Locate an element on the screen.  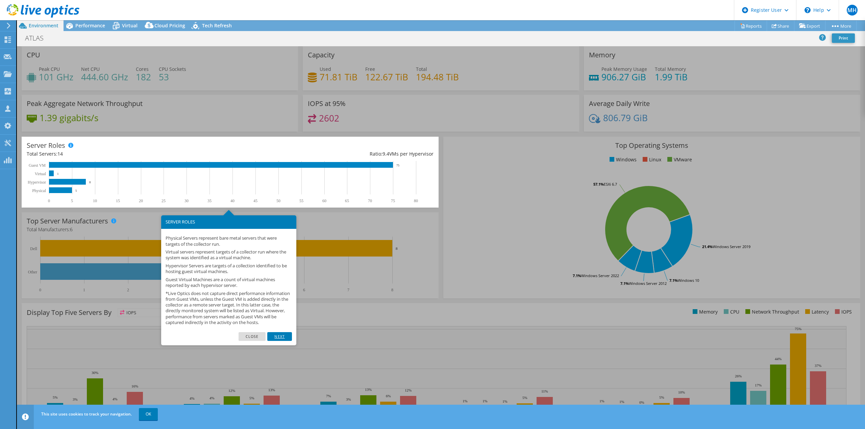
a: More is located at coordinates (840, 26).